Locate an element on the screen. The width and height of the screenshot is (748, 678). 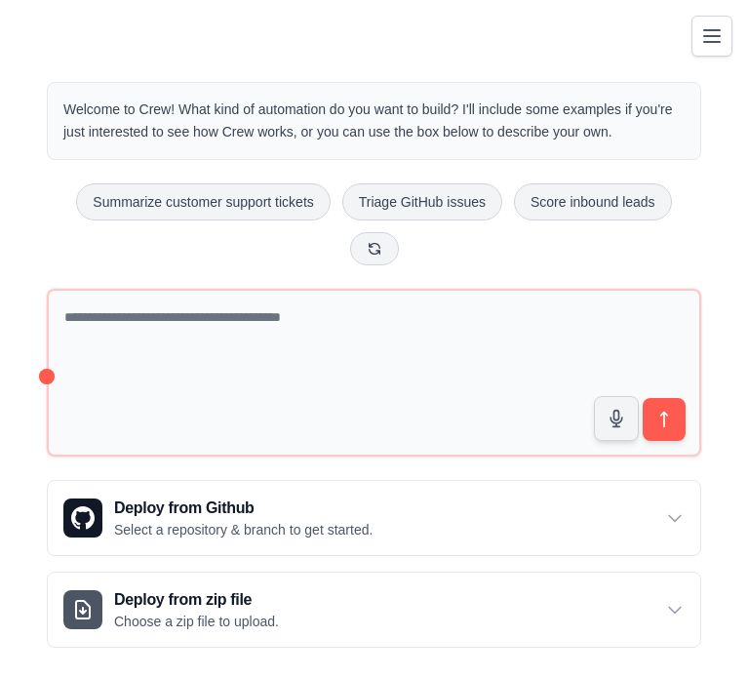
button: Summarize customer support tickets is located at coordinates (203, 202).